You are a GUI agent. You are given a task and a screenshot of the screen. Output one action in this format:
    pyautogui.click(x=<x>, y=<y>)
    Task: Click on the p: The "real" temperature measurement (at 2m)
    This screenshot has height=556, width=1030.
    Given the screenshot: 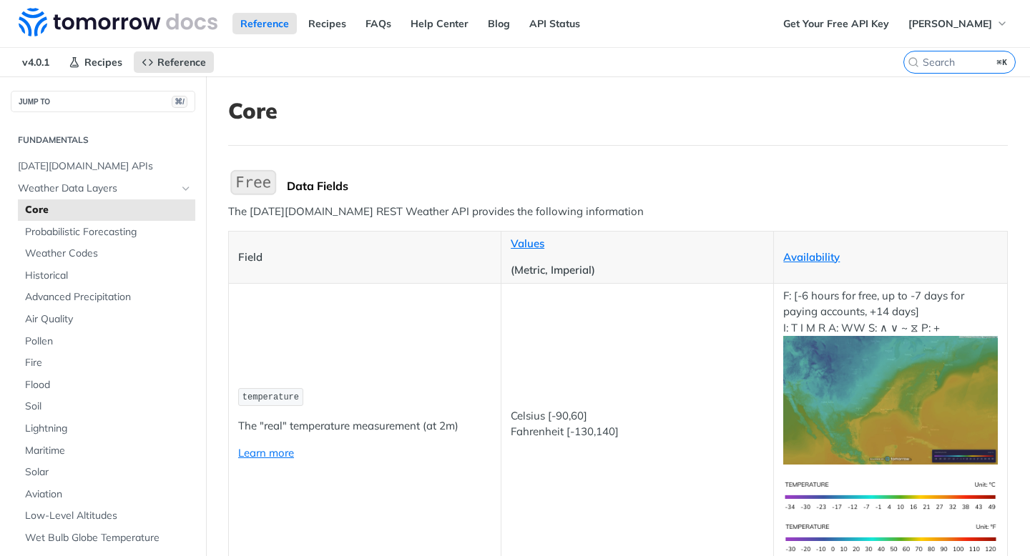 What is the action you would take?
    pyautogui.click(x=365, y=426)
    